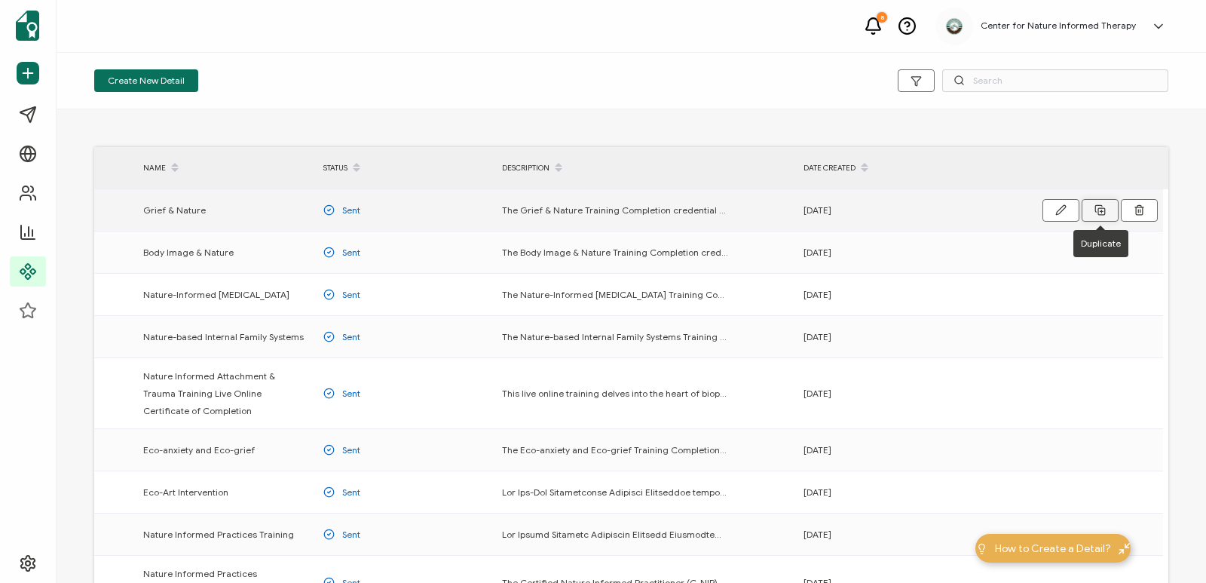 This screenshot has width=1206, height=583. What do you see at coordinates (615, 393) in the screenshot?
I see `span: This live online training delves into the heart of biophilia - the human affinity for nature - an...` at bounding box center [615, 393].